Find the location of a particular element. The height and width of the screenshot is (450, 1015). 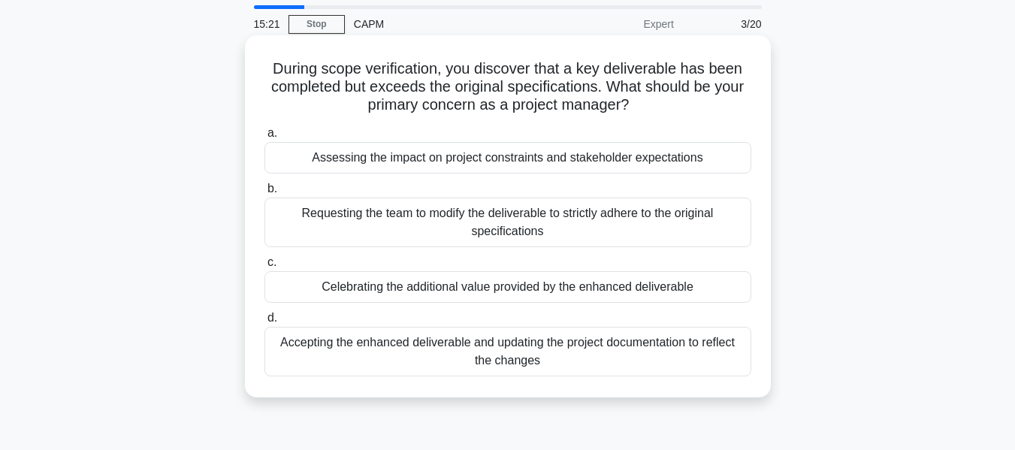

span: a. is located at coordinates (272, 132).